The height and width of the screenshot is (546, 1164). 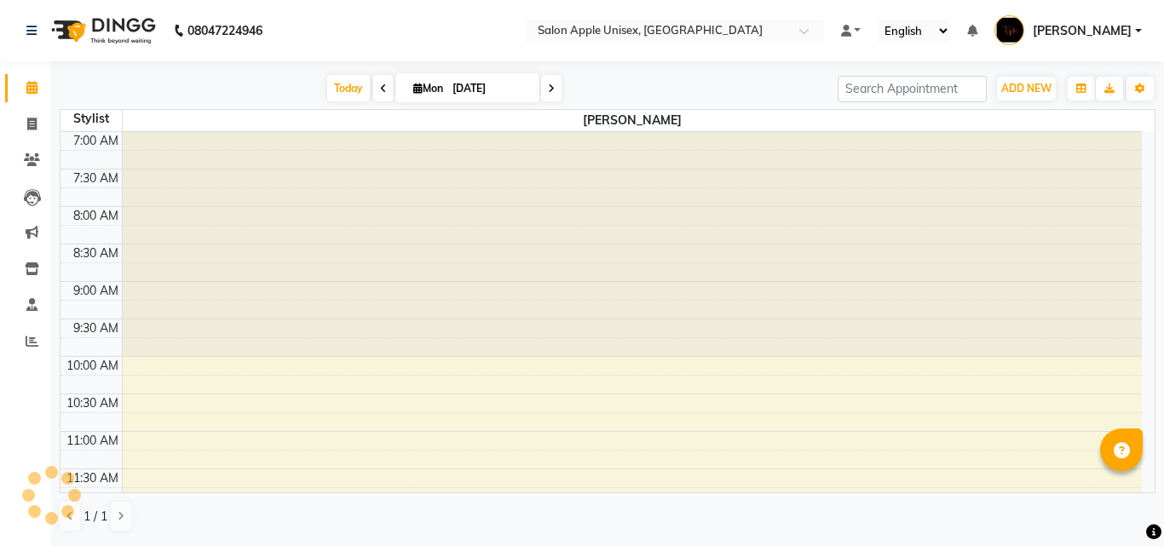 I want to click on img: Kajol, so click(x=1009, y=30).